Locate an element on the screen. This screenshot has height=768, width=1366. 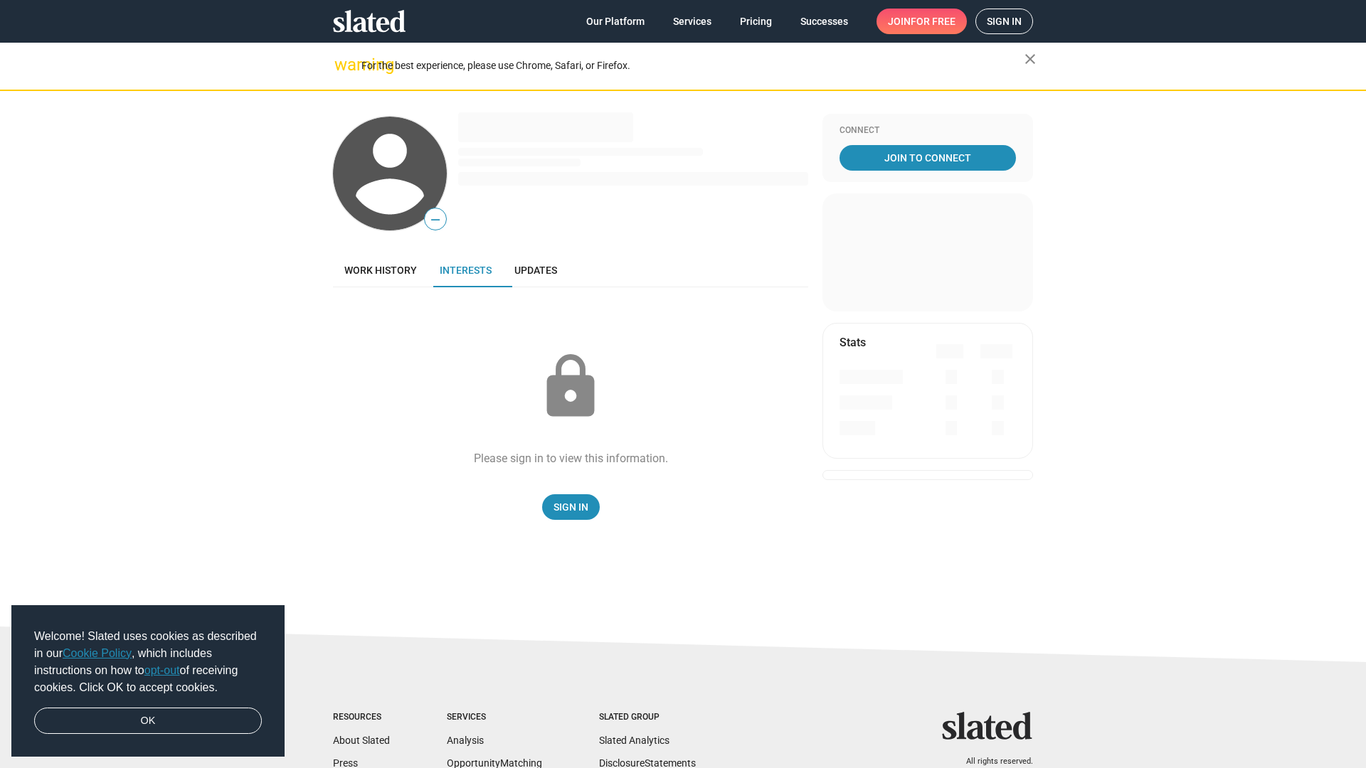
div: Please sign in to view this information. is located at coordinates (571, 458).